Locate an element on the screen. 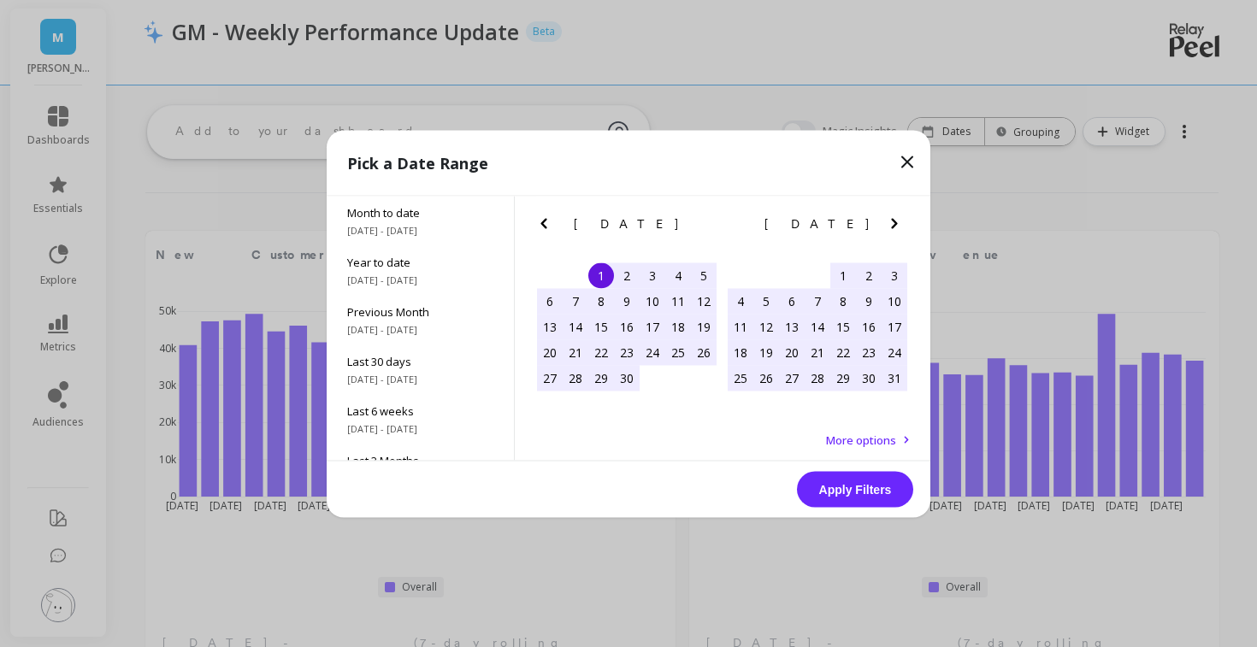 The height and width of the screenshot is (647, 1257). span: Previous Month is located at coordinates (420, 311).